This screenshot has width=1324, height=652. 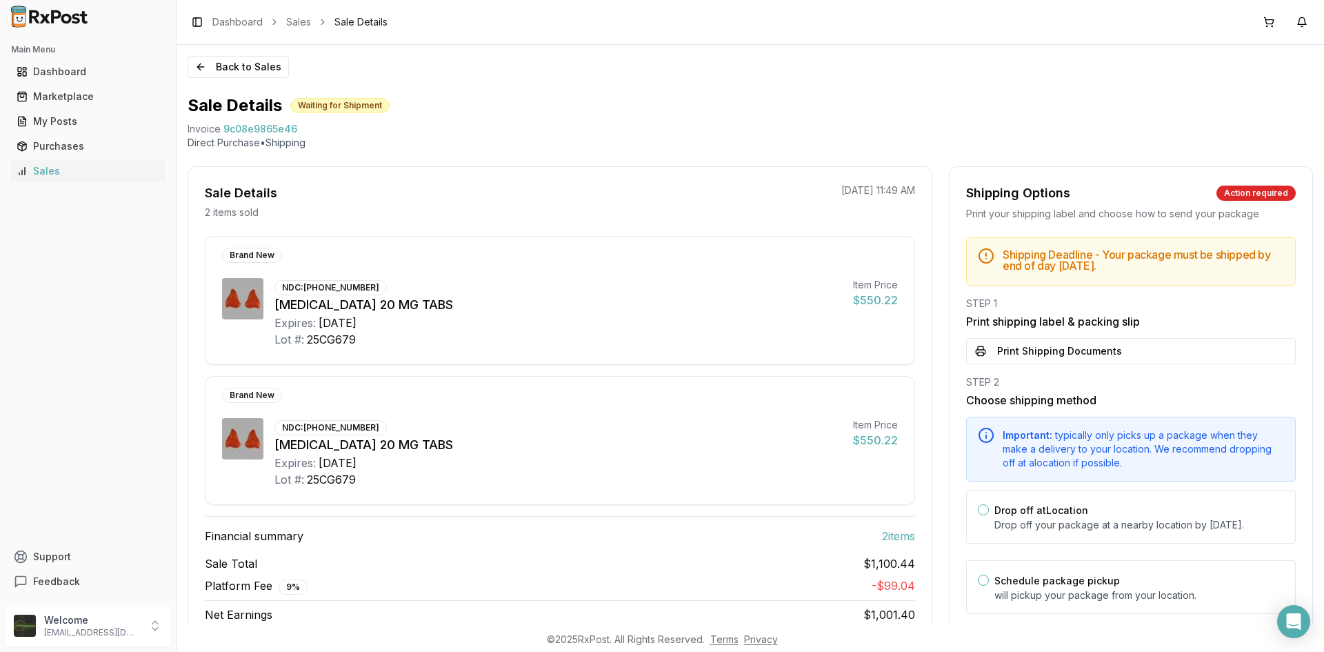 I want to click on span: $1,001.40, so click(x=889, y=614).